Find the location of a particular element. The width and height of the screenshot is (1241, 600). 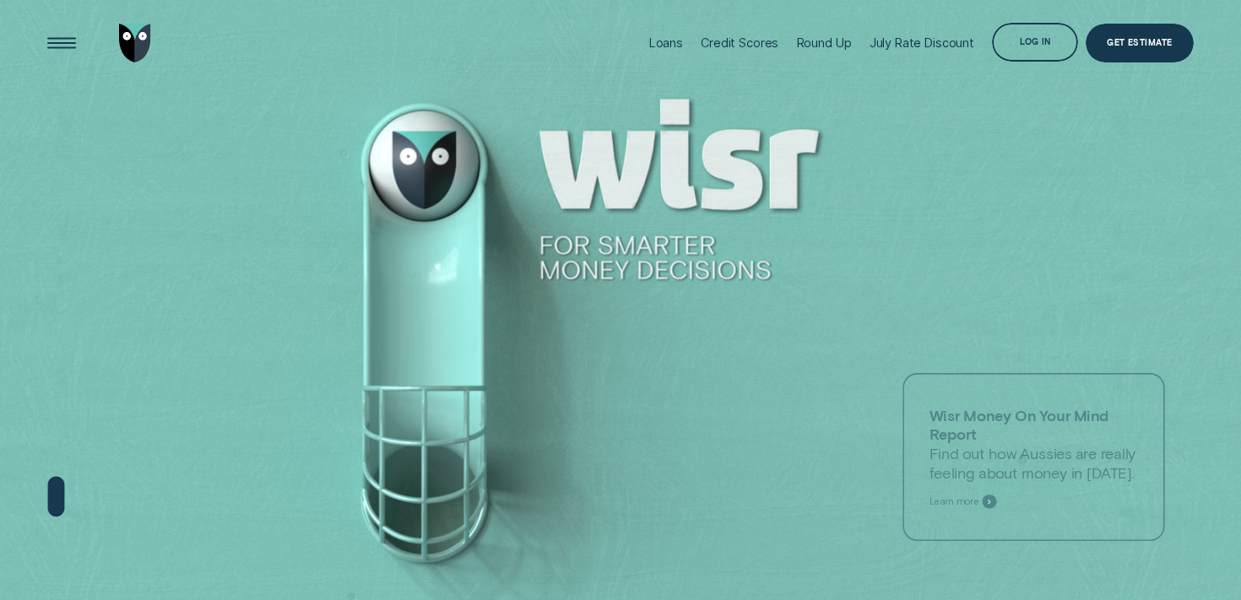

button: Log in is located at coordinates (1035, 42).